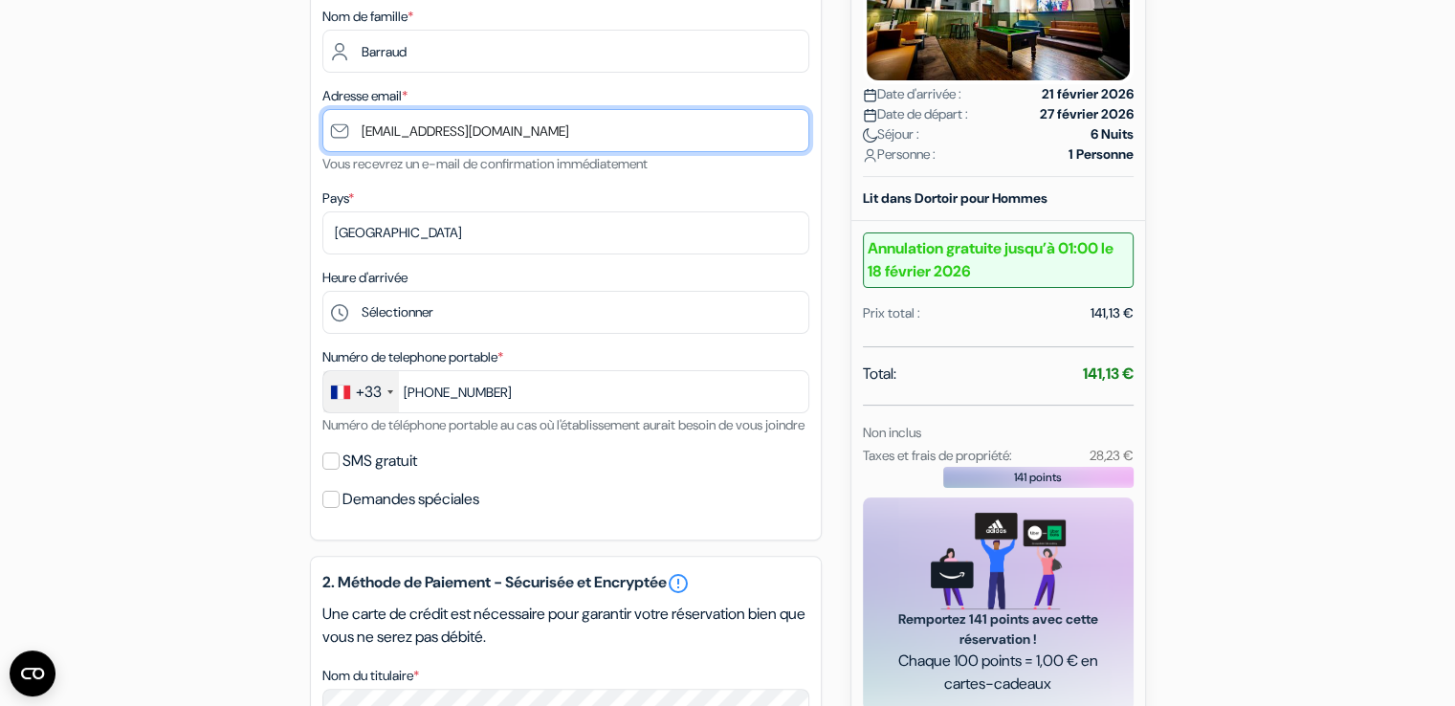 The width and height of the screenshot is (1455, 706). I want to click on button: Ouvrir le widget CMP, so click(33, 673).